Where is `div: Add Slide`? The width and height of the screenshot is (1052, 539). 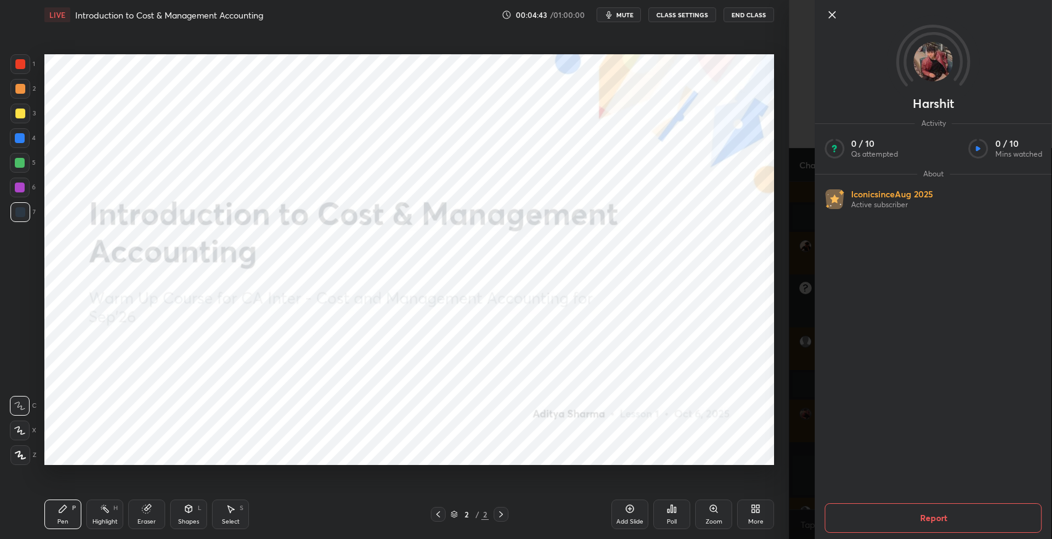 div: Add Slide is located at coordinates (630, 521).